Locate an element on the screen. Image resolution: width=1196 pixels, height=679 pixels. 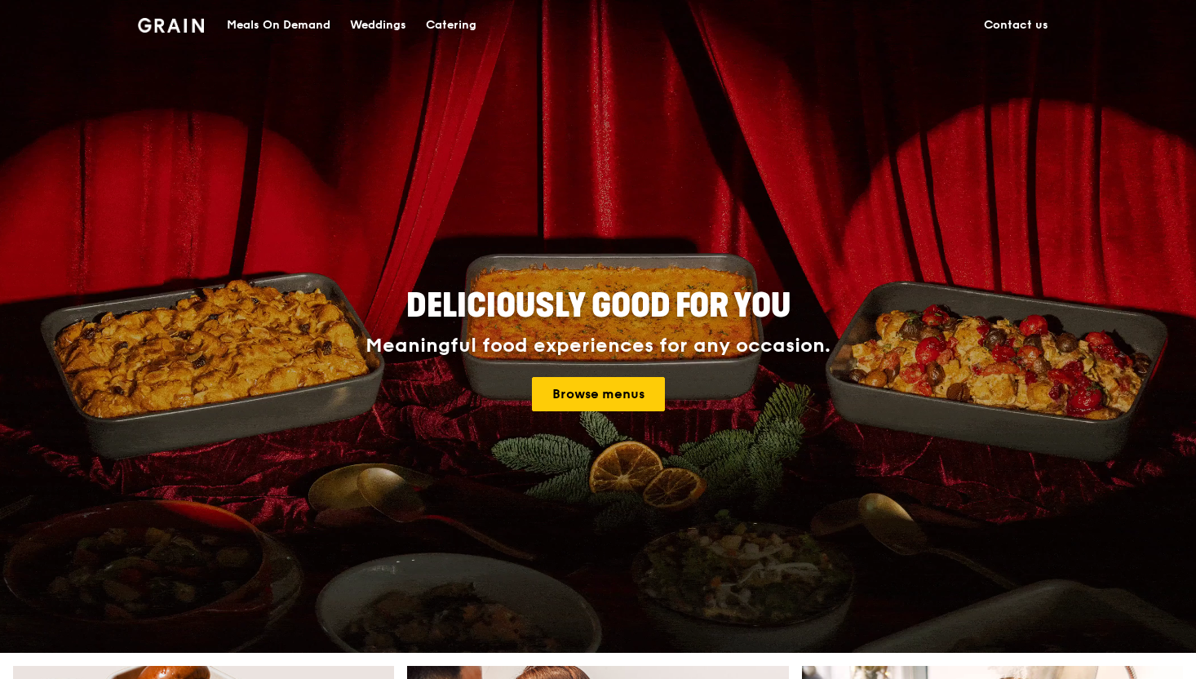
div: Meals On Demand is located at coordinates (278, 25).